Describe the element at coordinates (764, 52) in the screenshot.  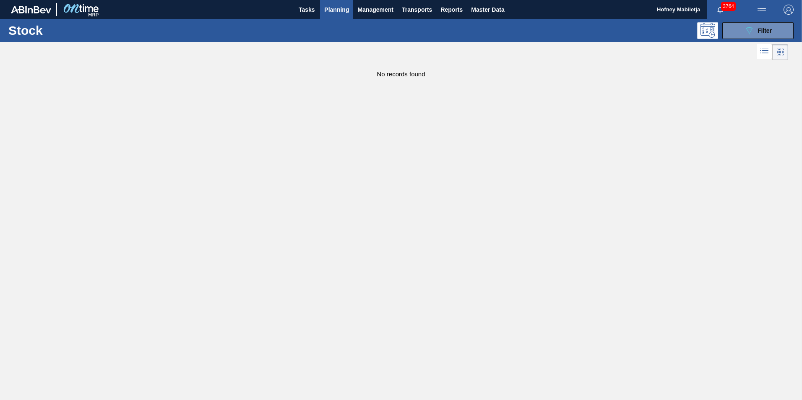
I see `div: List Vision` at that location.